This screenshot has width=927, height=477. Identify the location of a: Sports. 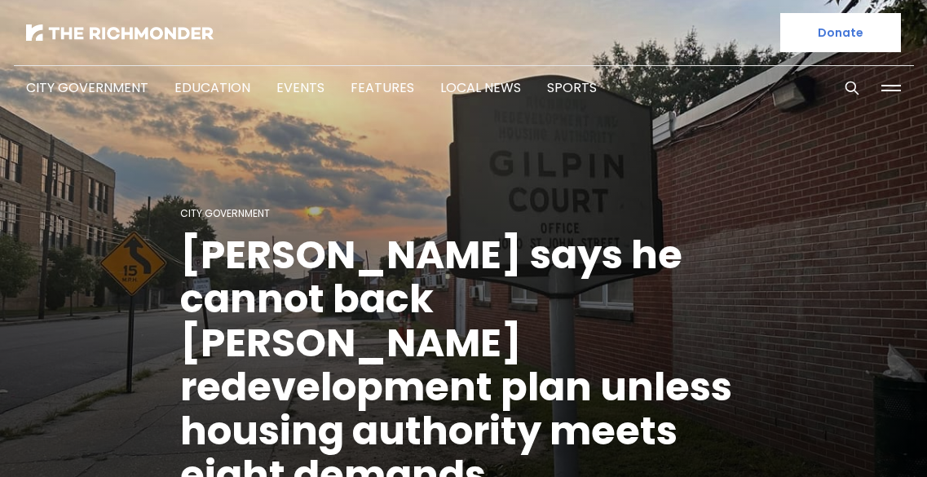
(572, 87).